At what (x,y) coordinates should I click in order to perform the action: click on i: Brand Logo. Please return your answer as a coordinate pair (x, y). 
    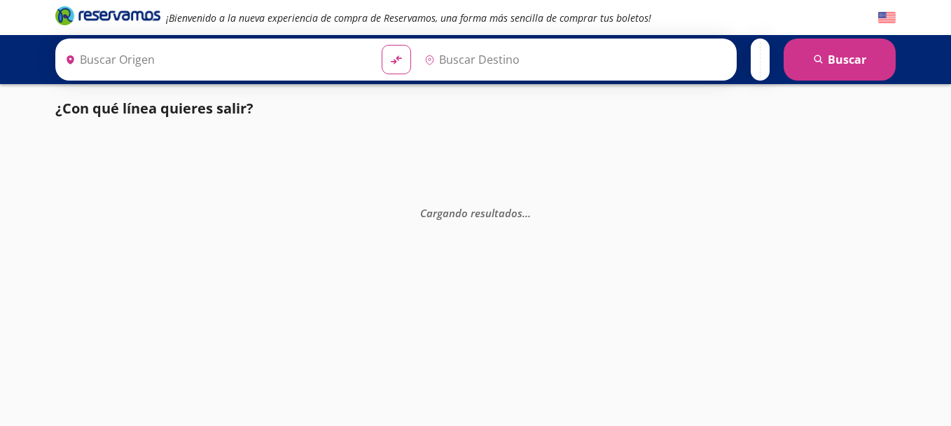
    Looking at the image, I should click on (108, 15).